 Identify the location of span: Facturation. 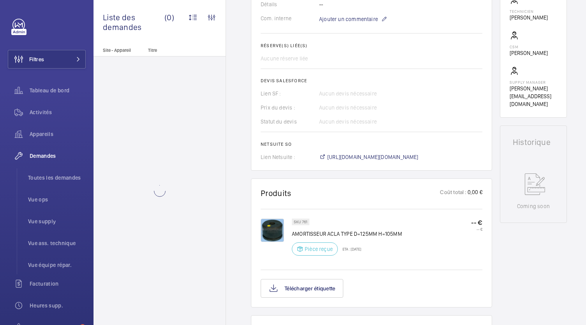
(58, 284).